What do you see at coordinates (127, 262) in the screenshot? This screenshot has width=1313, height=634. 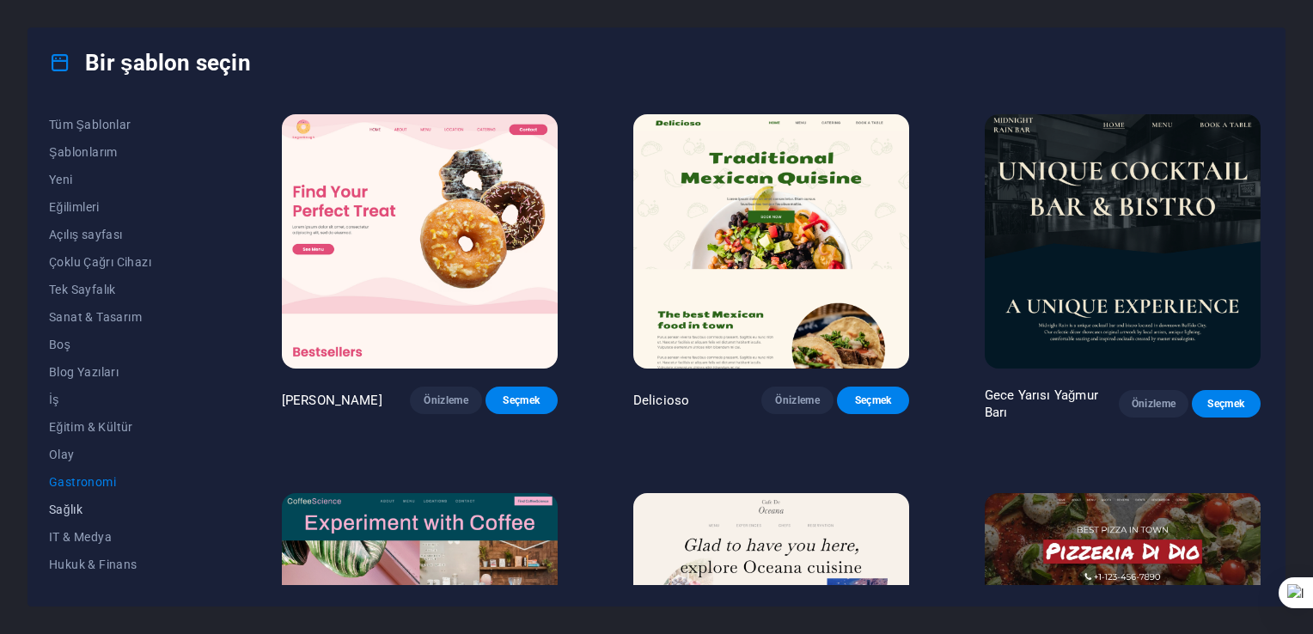 I see `button: Çoklu Çağrı Cihazı` at bounding box center [127, 262].